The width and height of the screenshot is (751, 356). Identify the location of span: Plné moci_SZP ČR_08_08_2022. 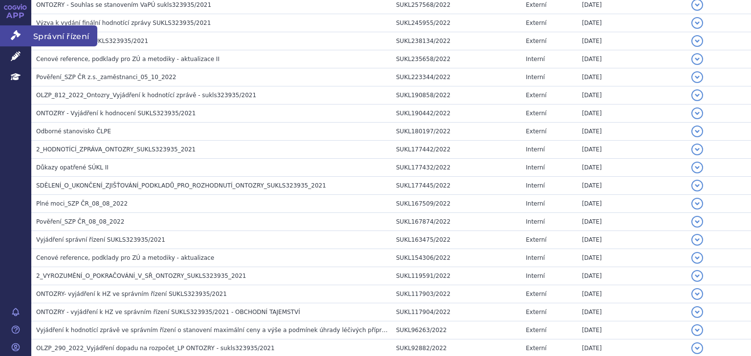
(82, 204).